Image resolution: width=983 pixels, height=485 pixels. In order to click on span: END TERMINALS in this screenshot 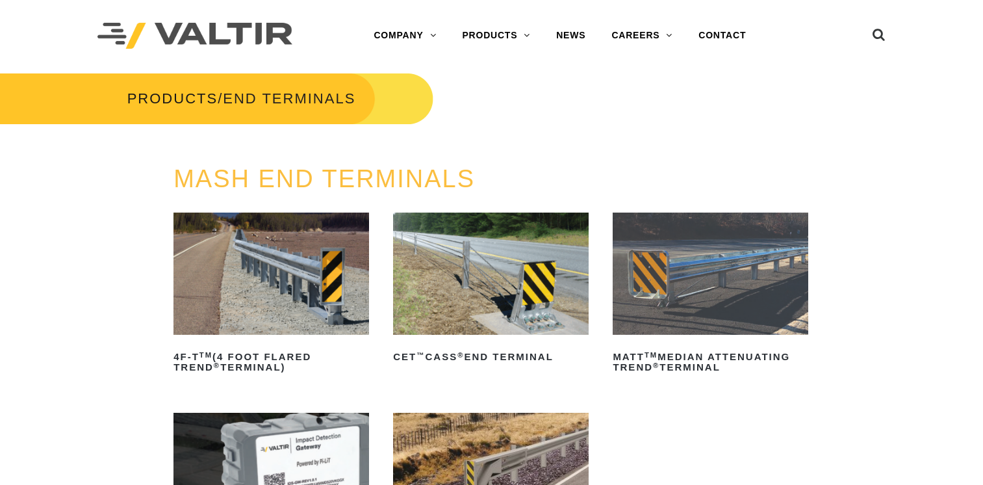, I will do `click(289, 98)`.